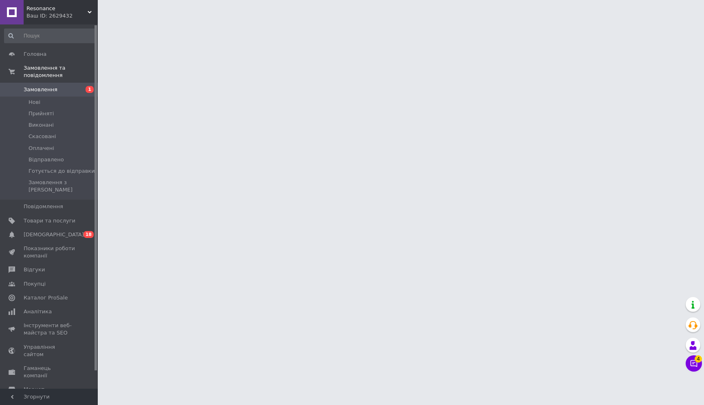  What do you see at coordinates (90, 89) in the screenshot?
I see `span: 1` at bounding box center [90, 89].